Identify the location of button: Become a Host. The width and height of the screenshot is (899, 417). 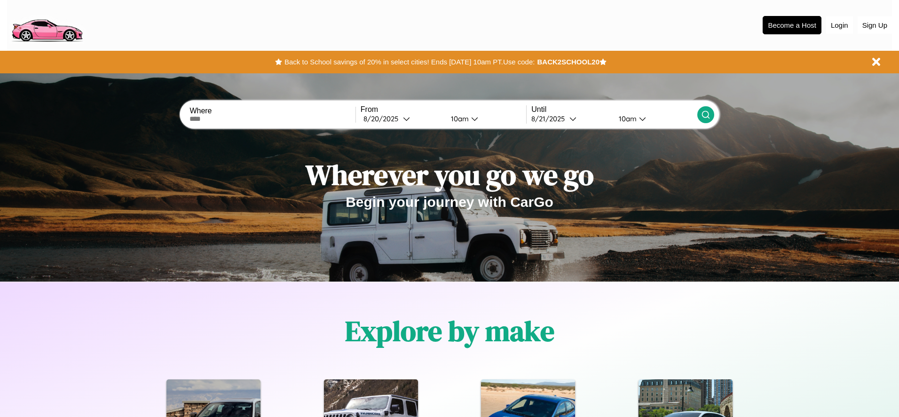
(792, 25).